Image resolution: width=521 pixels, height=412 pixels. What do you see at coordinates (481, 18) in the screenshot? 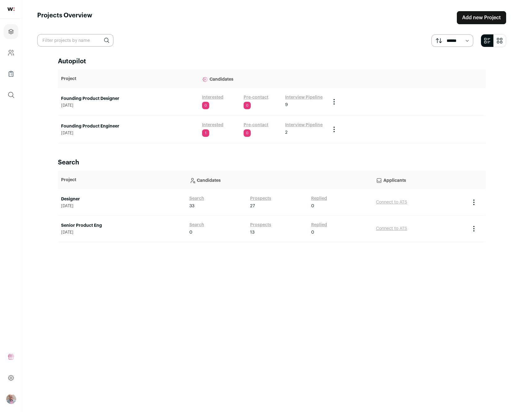
I see `a: Add new Project` at bounding box center [481, 18].